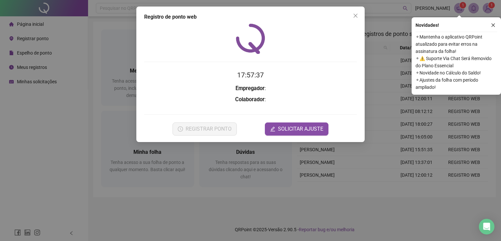  I want to click on img: QRPoint, so click(251, 38).